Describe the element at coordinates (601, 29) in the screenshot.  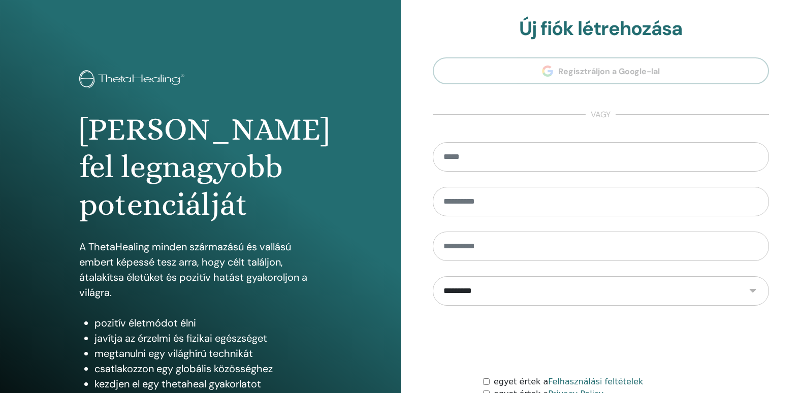
I see `h2: Új fiók létrehozása` at that location.